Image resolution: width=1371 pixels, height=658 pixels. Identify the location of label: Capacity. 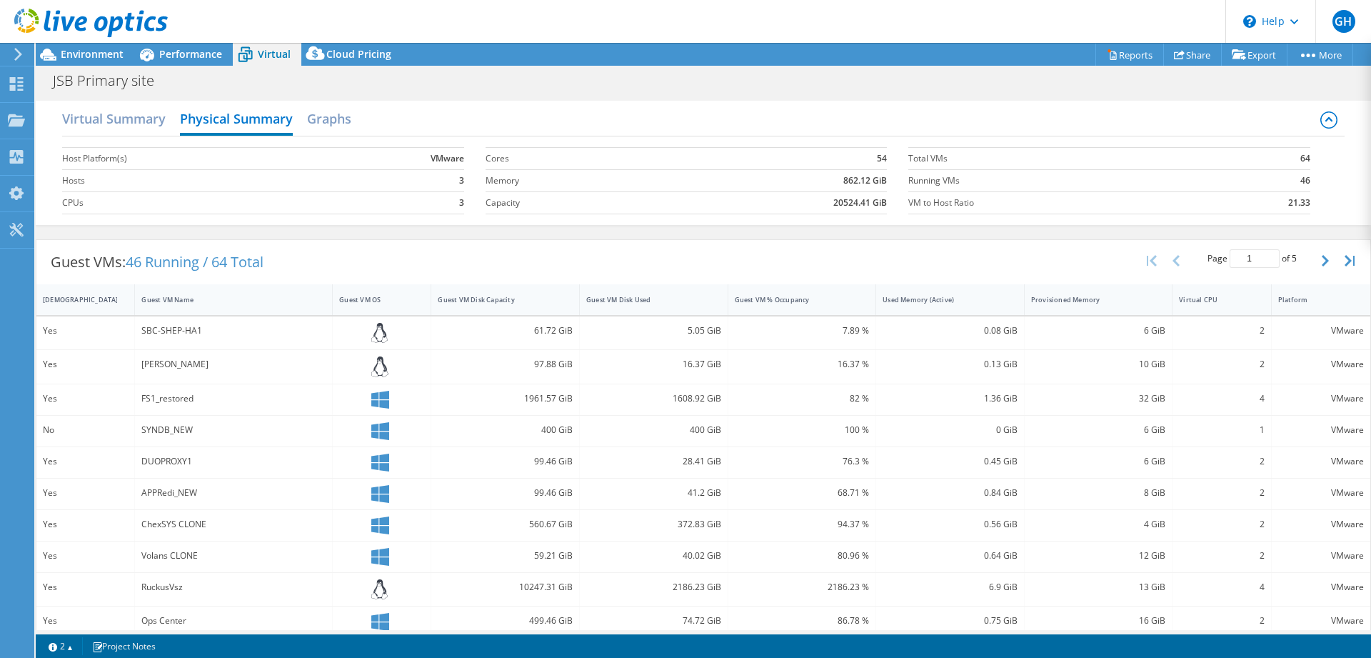
(573, 203).